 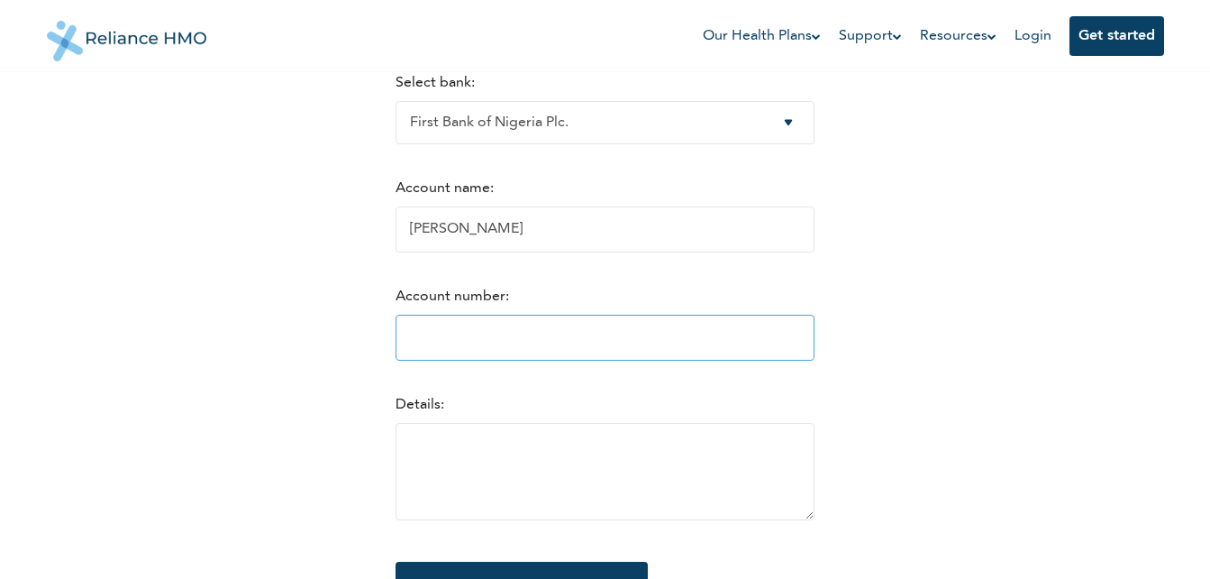 What do you see at coordinates (420, 405) in the screenshot?
I see `label: Details:` at bounding box center [420, 405].